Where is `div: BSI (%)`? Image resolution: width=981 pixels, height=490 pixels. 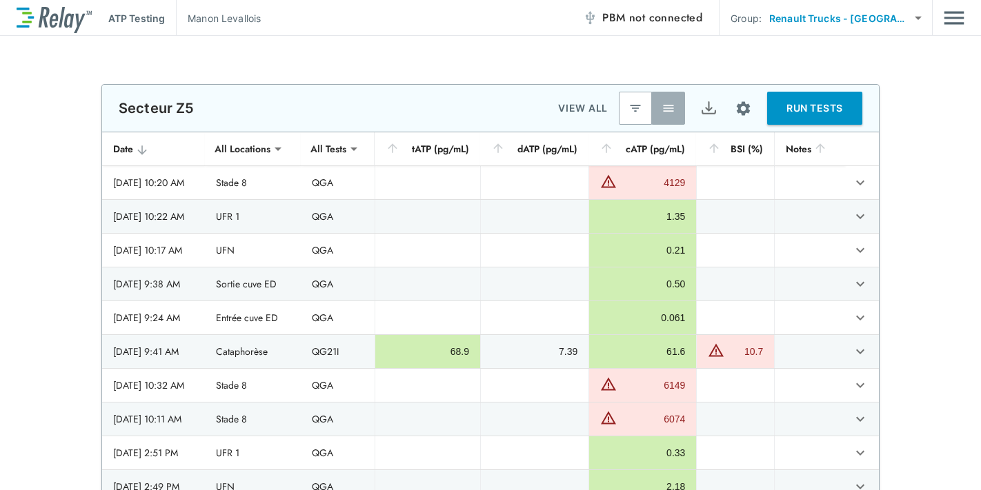 div: BSI (%) is located at coordinates (735, 149).